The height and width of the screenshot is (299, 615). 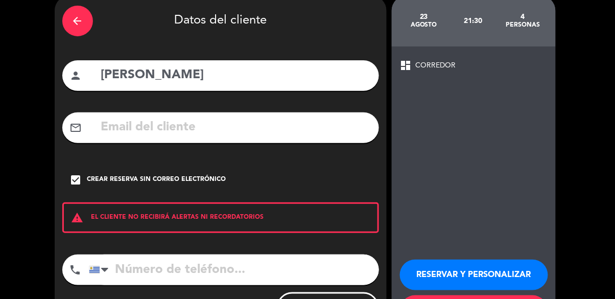 What do you see at coordinates (76, 128) in the screenshot?
I see `i: mail_outline` at bounding box center [76, 128].